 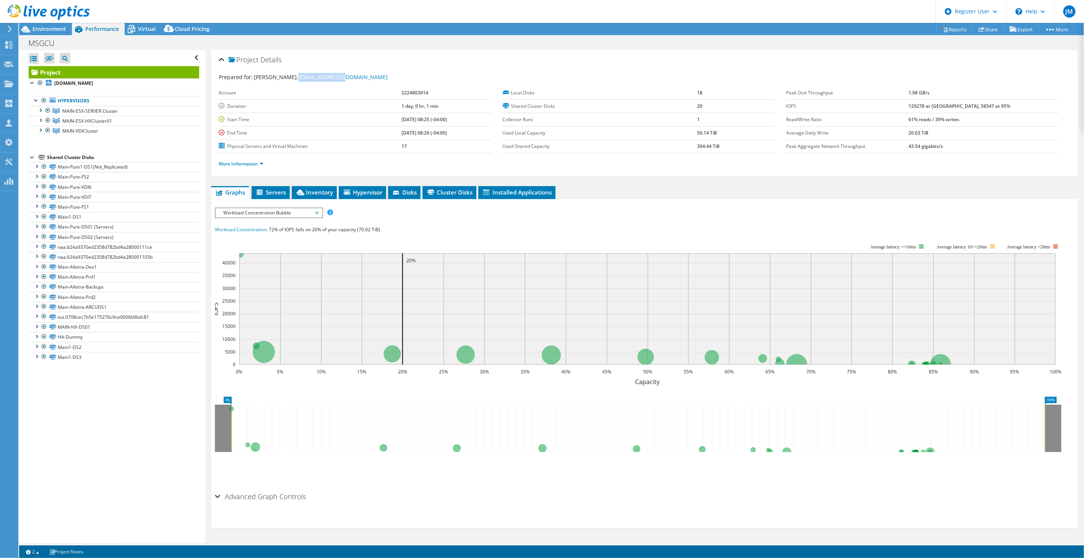 What do you see at coordinates (114, 131) in the screenshot?
I see `a: MAIN-VDICluster` at bounding box center [114, 131].